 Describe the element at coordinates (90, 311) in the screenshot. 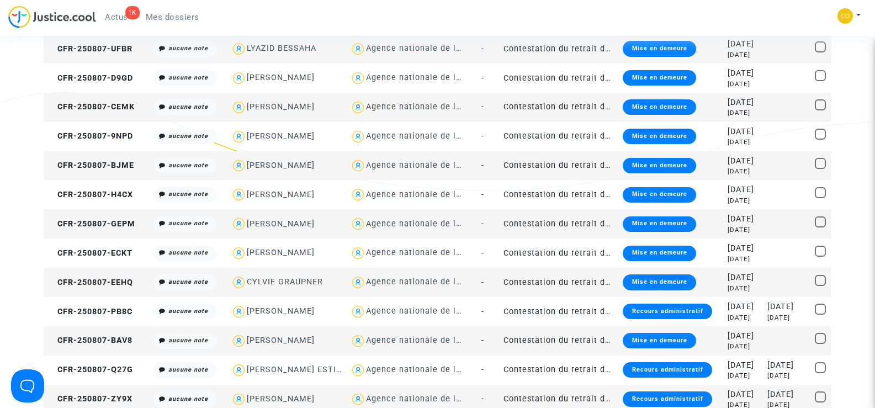

I see `span: CFR-250807-PB8C` at that location.